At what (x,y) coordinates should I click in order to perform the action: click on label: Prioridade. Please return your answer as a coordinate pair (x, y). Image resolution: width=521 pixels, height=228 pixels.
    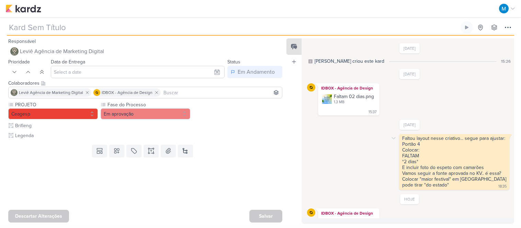
    Looking at the image, I should click on (19, 62).